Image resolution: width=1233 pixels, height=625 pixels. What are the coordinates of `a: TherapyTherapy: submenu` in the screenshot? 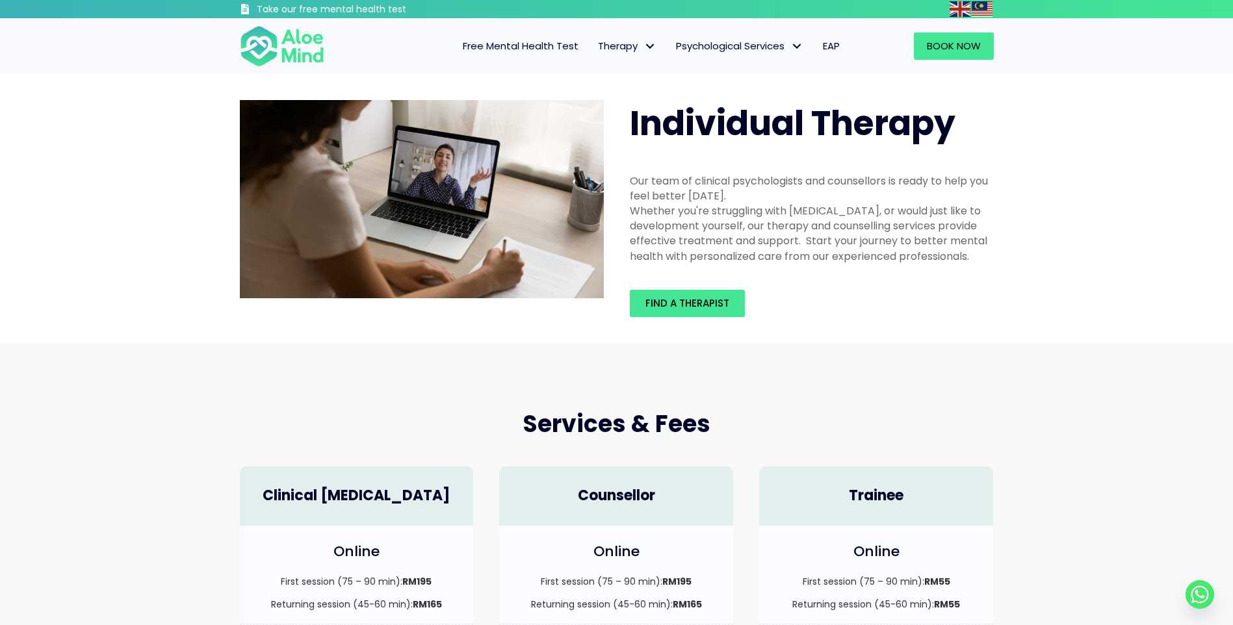 It's located at (627, 46).